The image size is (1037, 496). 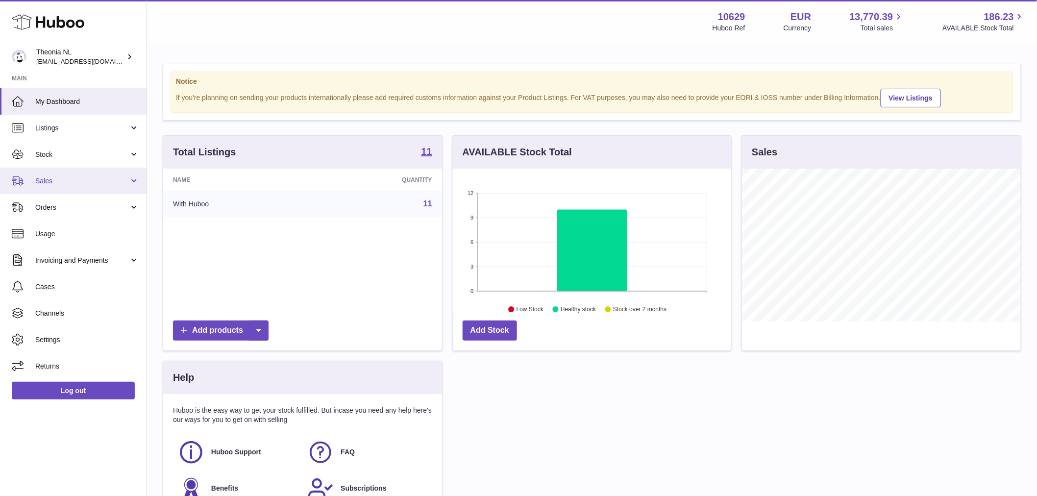 I want to click on a: Huboo Support, so click(x=238, y=452).